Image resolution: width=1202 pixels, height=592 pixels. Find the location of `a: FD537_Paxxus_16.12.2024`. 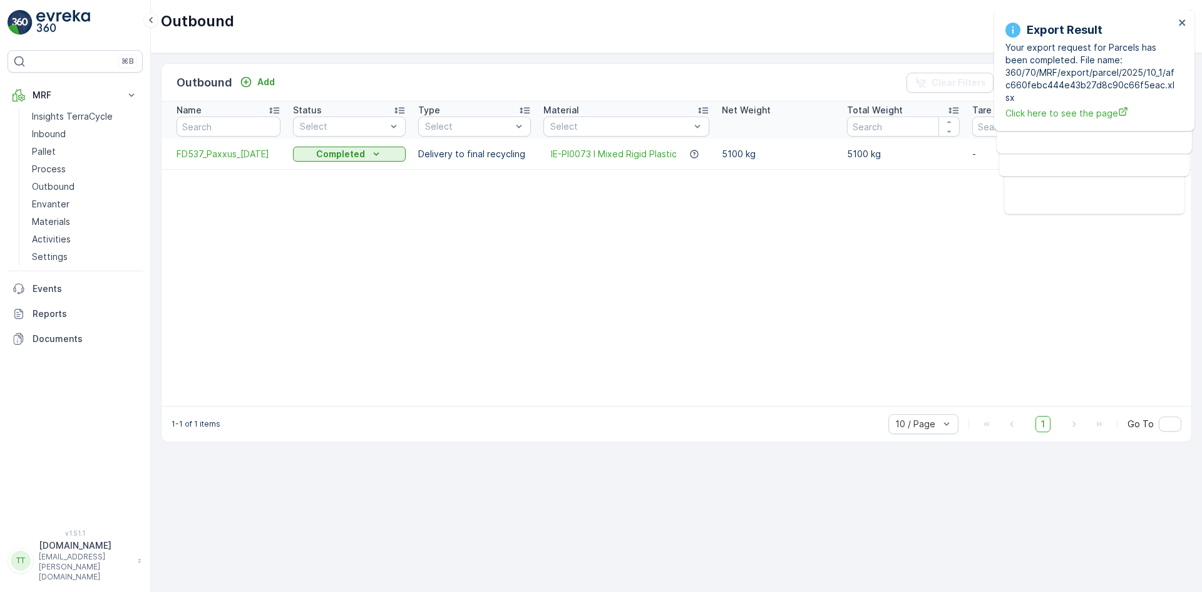

a: FD537_Paxxus_16.12.2024 is located at coordinates (228, 154).